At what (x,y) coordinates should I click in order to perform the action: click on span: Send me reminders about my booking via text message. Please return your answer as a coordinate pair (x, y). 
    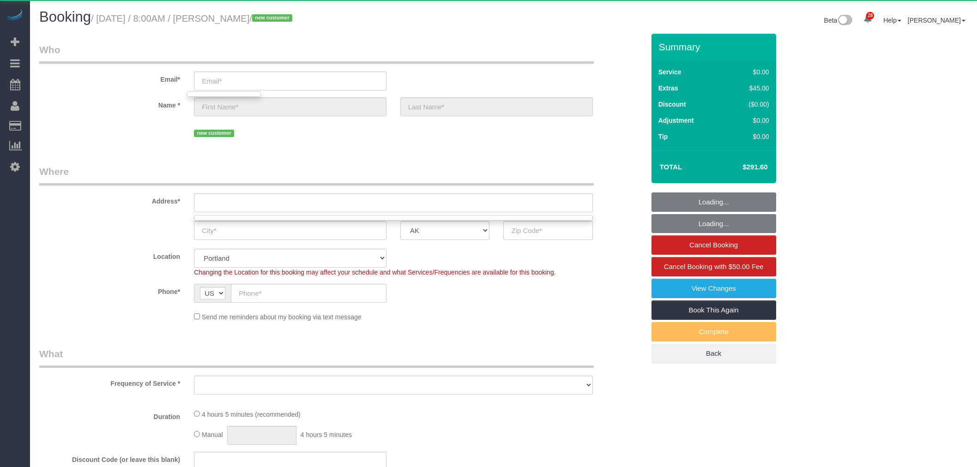
    Looking at the image, I should click on (282, 317).